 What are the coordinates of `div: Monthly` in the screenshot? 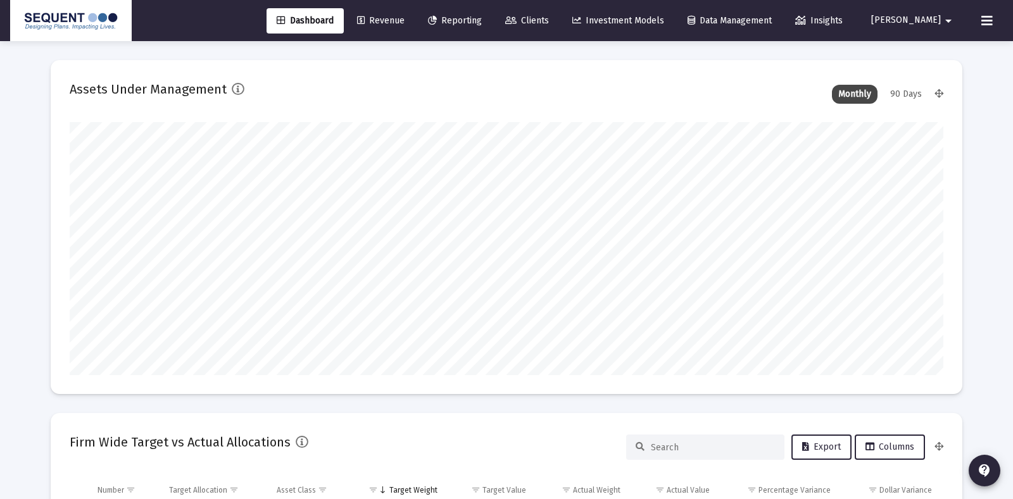 It's located at (854, 94).